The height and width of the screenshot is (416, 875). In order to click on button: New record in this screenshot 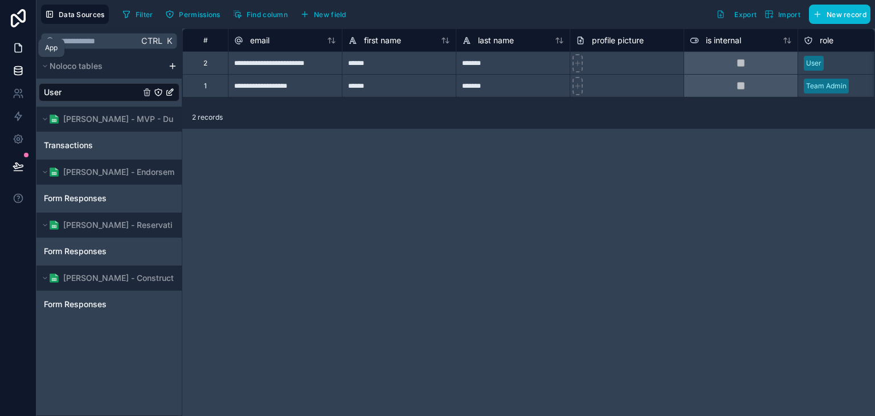, I will do `click(840, 14)`.